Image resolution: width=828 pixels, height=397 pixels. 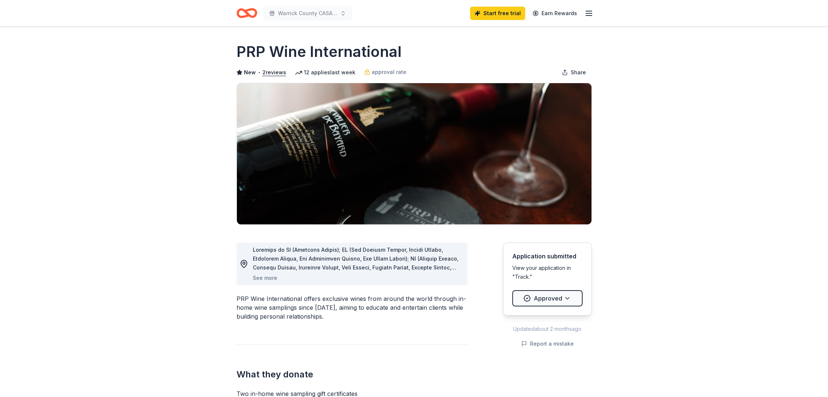 What do you see at coordinates (555, 13) in the screenshot?
I see `a: Earn Rewards` at bounding box center [555, 13].